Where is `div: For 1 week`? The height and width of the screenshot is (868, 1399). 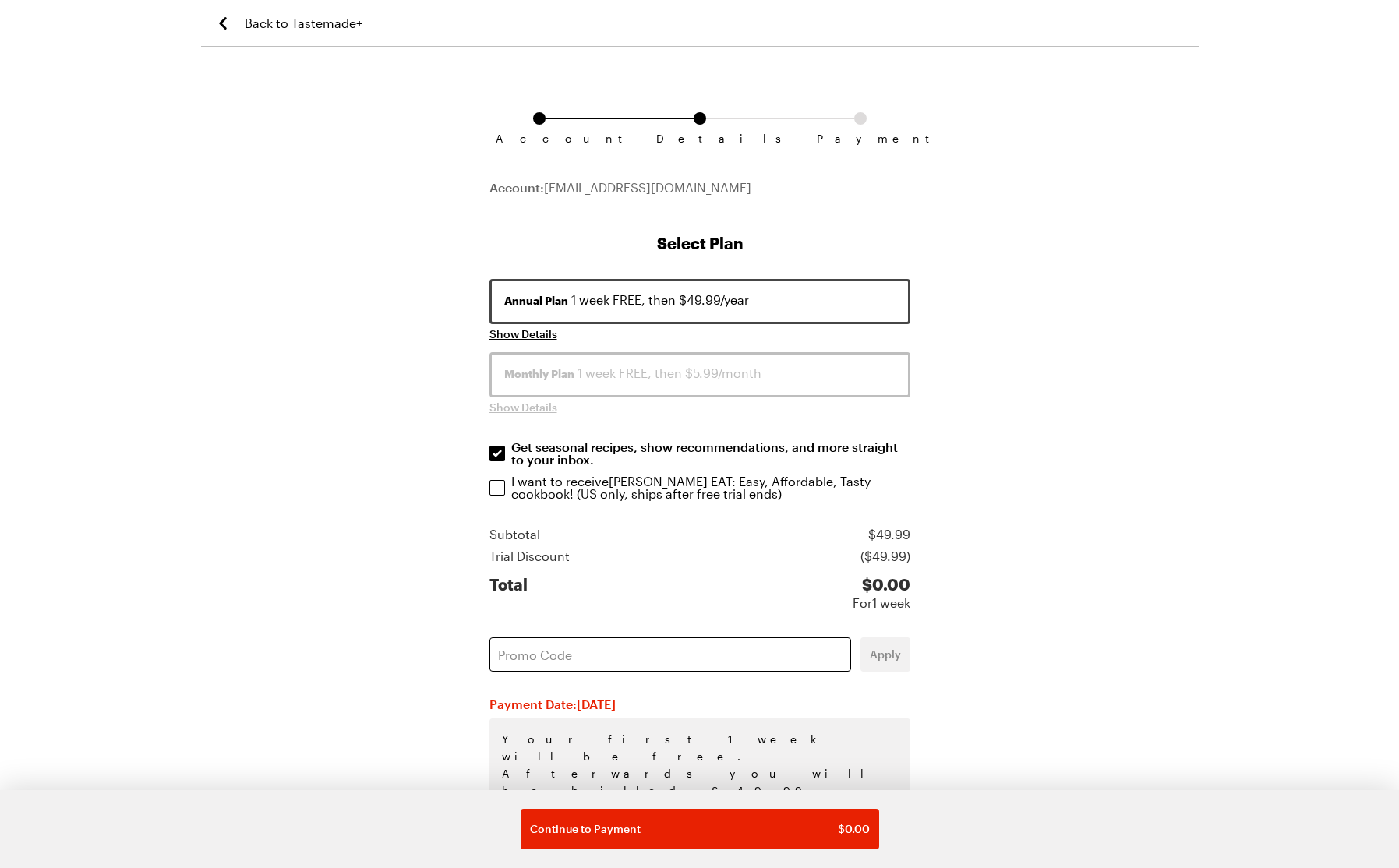
div: For 1 week is located at coordinates (882, 603).